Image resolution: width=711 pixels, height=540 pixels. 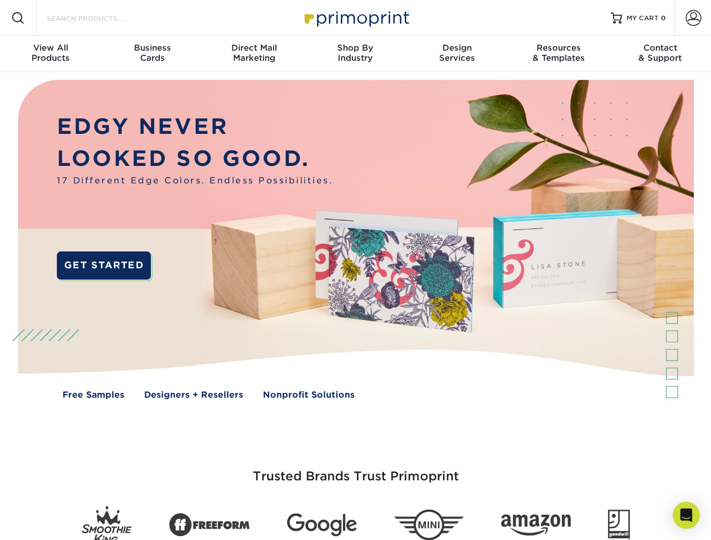 What do you see at coordinates (100, 18) in the screenshot?
I see `input: SEARCH PRODUCTS.....` at bounding box center [100, 18].